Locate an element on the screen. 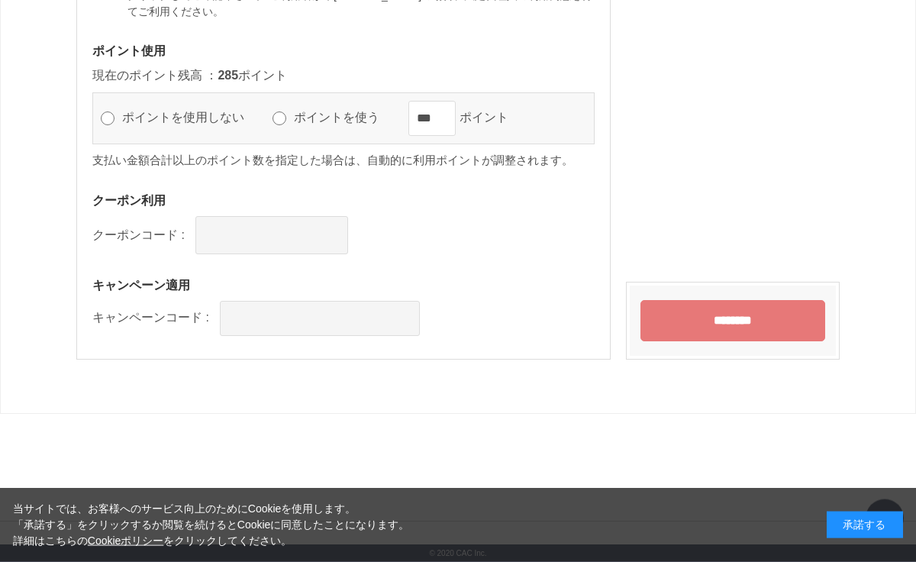  p: 現在のポイント残高 ： ポイント is located at coordinates (344, 76).